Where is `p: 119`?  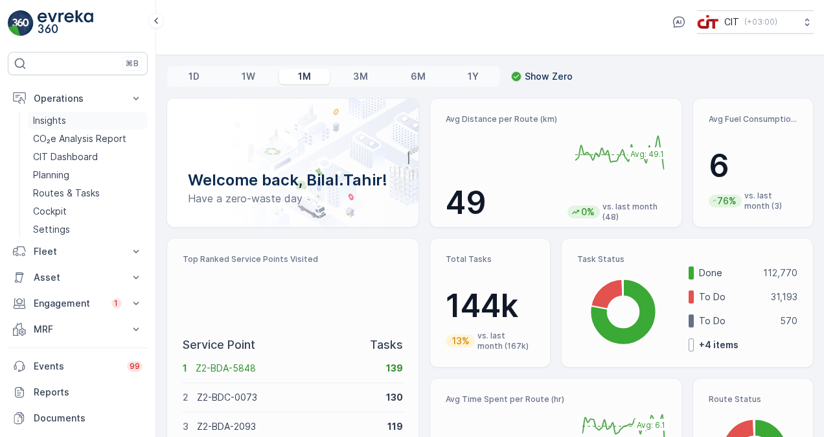 p: 119 is located at coordinates (395, 426).